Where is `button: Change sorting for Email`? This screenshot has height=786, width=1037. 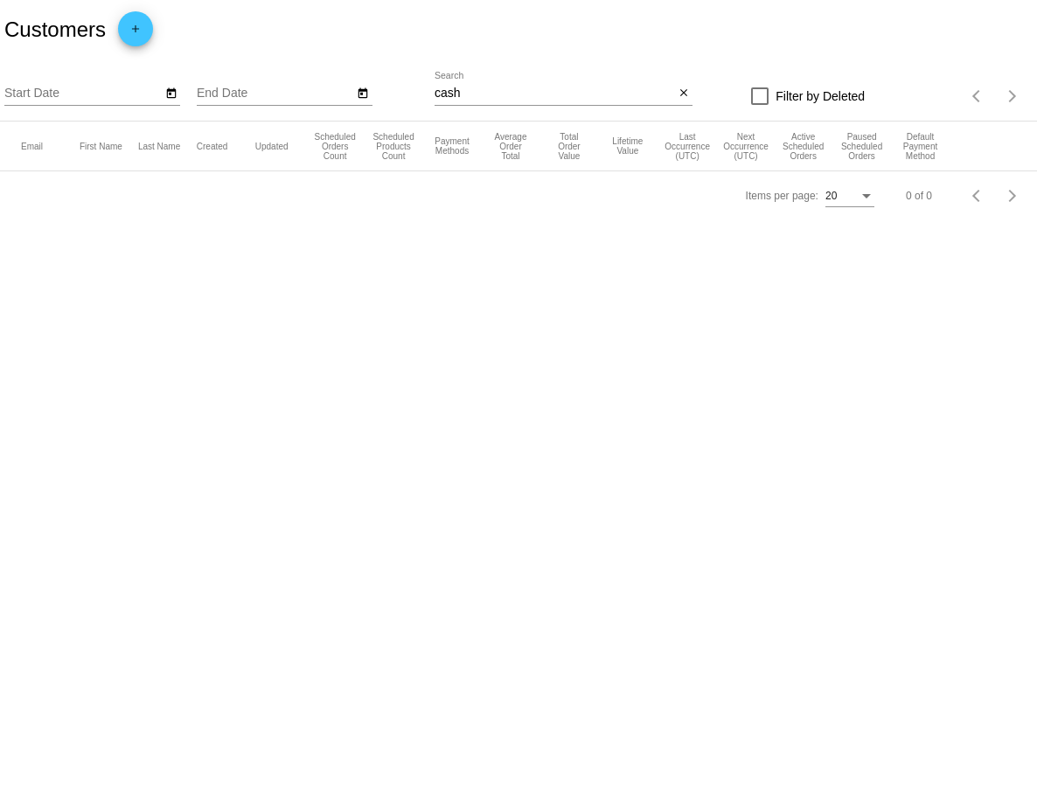
button: Change sorting for Email is located at coordinates (31, 146).